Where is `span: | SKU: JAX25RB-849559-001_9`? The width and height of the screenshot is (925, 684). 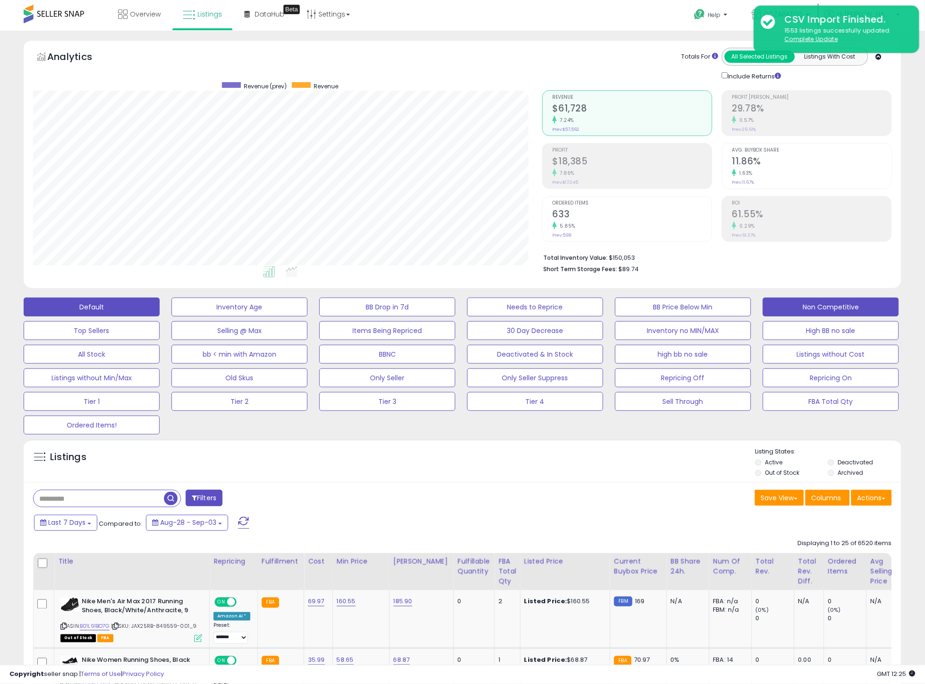 span: | SKU: JAX25RB-849559-001_9 is located at coordinates (154, 626).